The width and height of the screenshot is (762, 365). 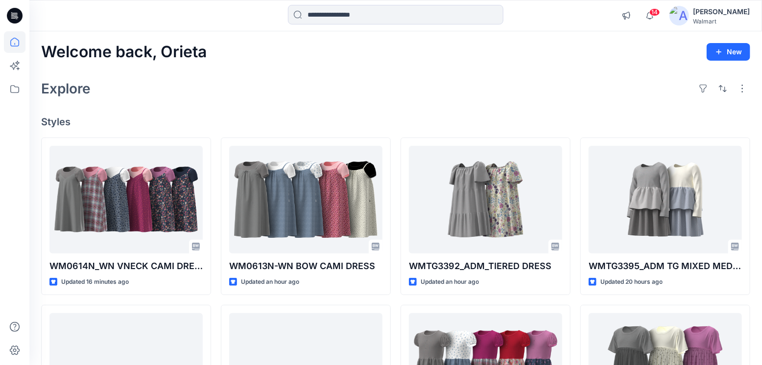 What do you see at coordinates (306, 266) in the screenshot?
I see `p: WM0613N-WN BOW CAMI DRESS` at bounding box center [306, 266].